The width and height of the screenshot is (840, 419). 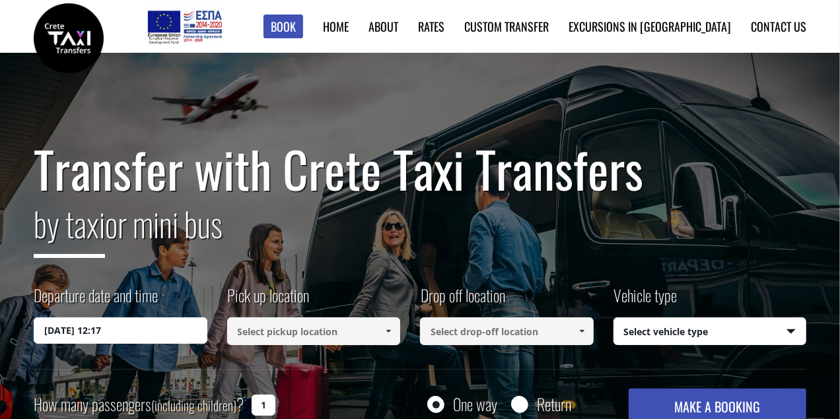 What do you see at coordinates (335, 26) in the screenshot?
I see `a: Home` at bounding box center [335, 26].